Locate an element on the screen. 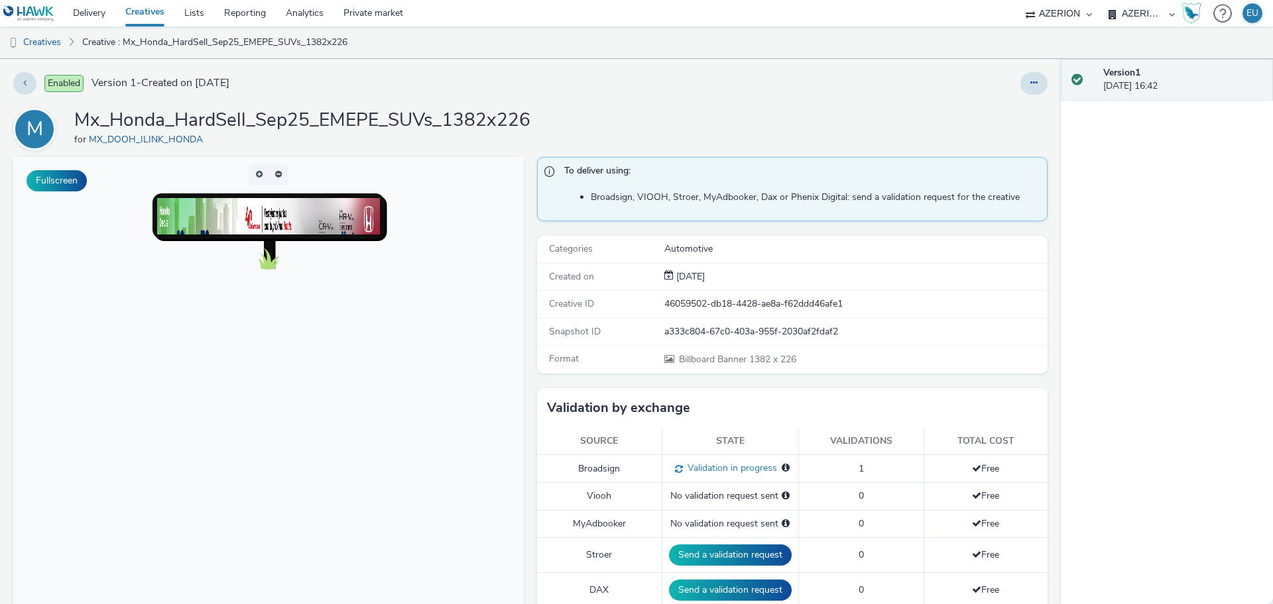 Image resolution: width=1273 pixels, height=604 pixels. td: MyAdbooker is located at coordinates (599, 524).